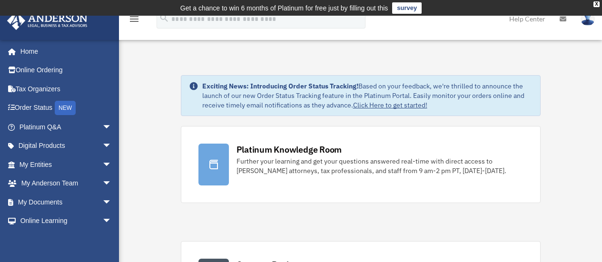  I want to click on div: close, so click(596, 4).